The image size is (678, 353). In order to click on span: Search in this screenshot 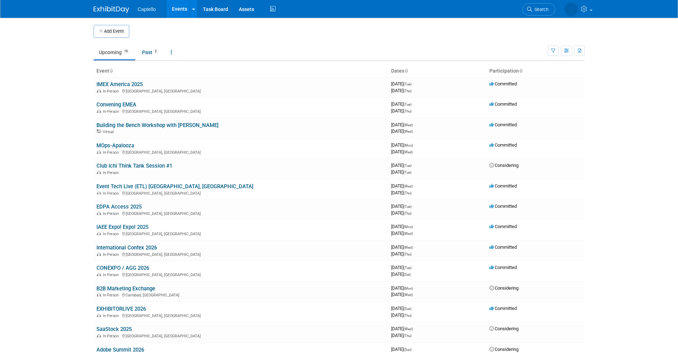, I will do `click(540, 9)`.